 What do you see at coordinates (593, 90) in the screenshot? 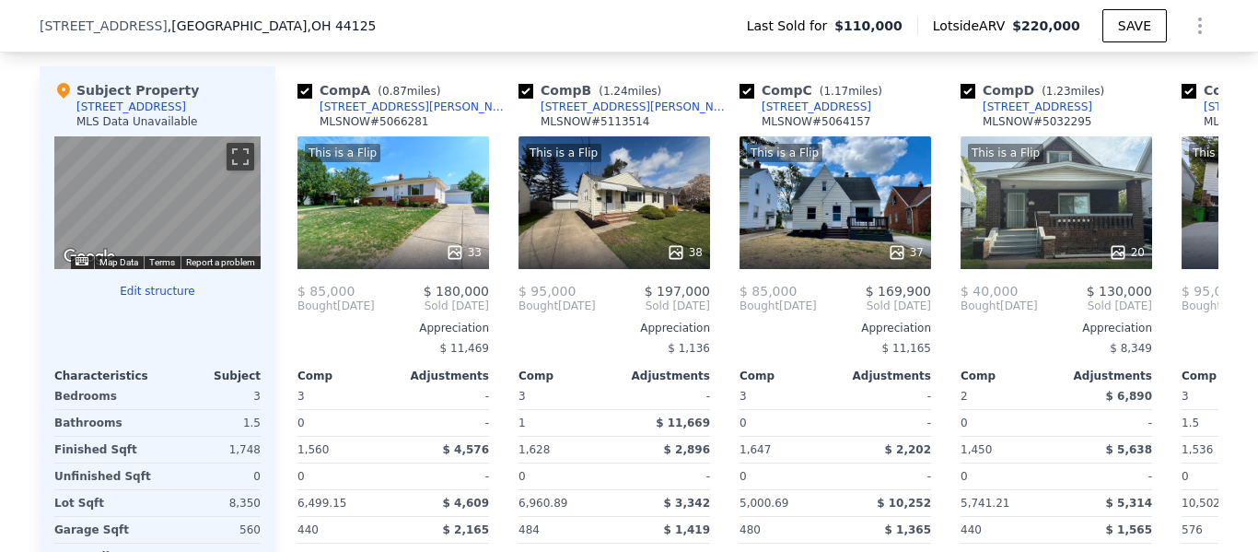
I see `div: Comp B` at bounding box center [593, 90].